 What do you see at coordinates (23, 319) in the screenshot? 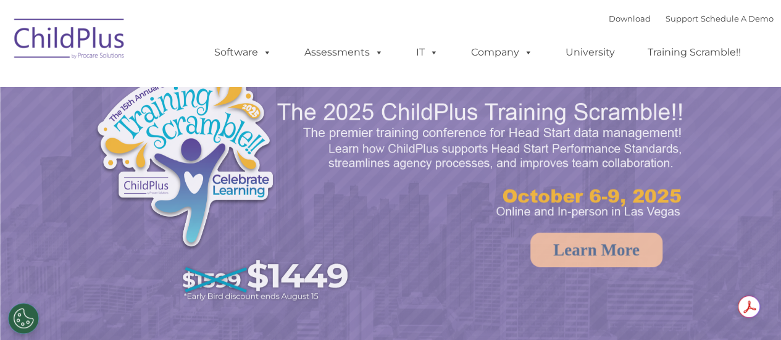
I see `button: Cookies Settings` at bounding box center [23, 319].